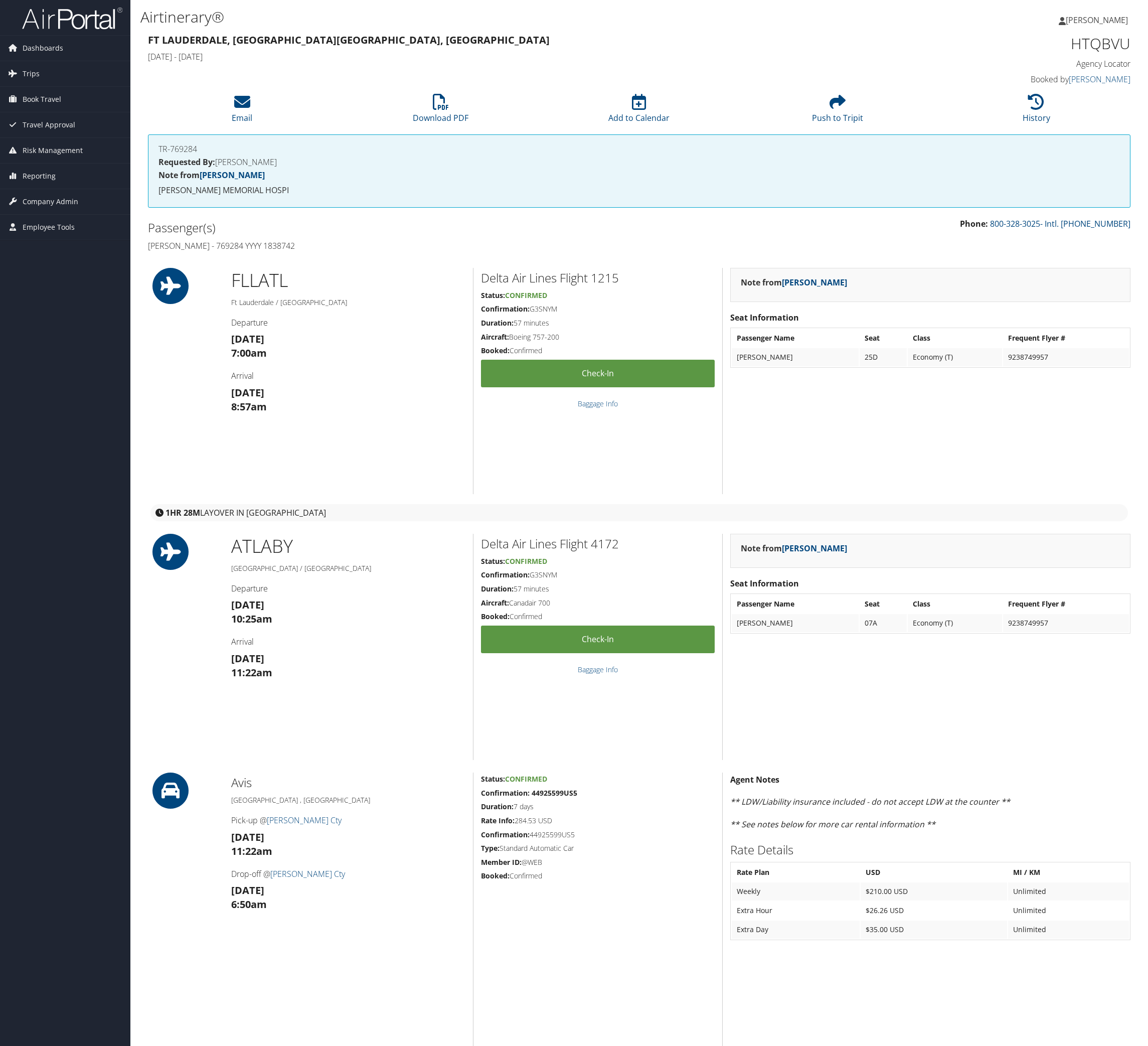 This screenshot has width=1148, height=1046. I want to click on h1: Airtinerary®, so click(473, 17).